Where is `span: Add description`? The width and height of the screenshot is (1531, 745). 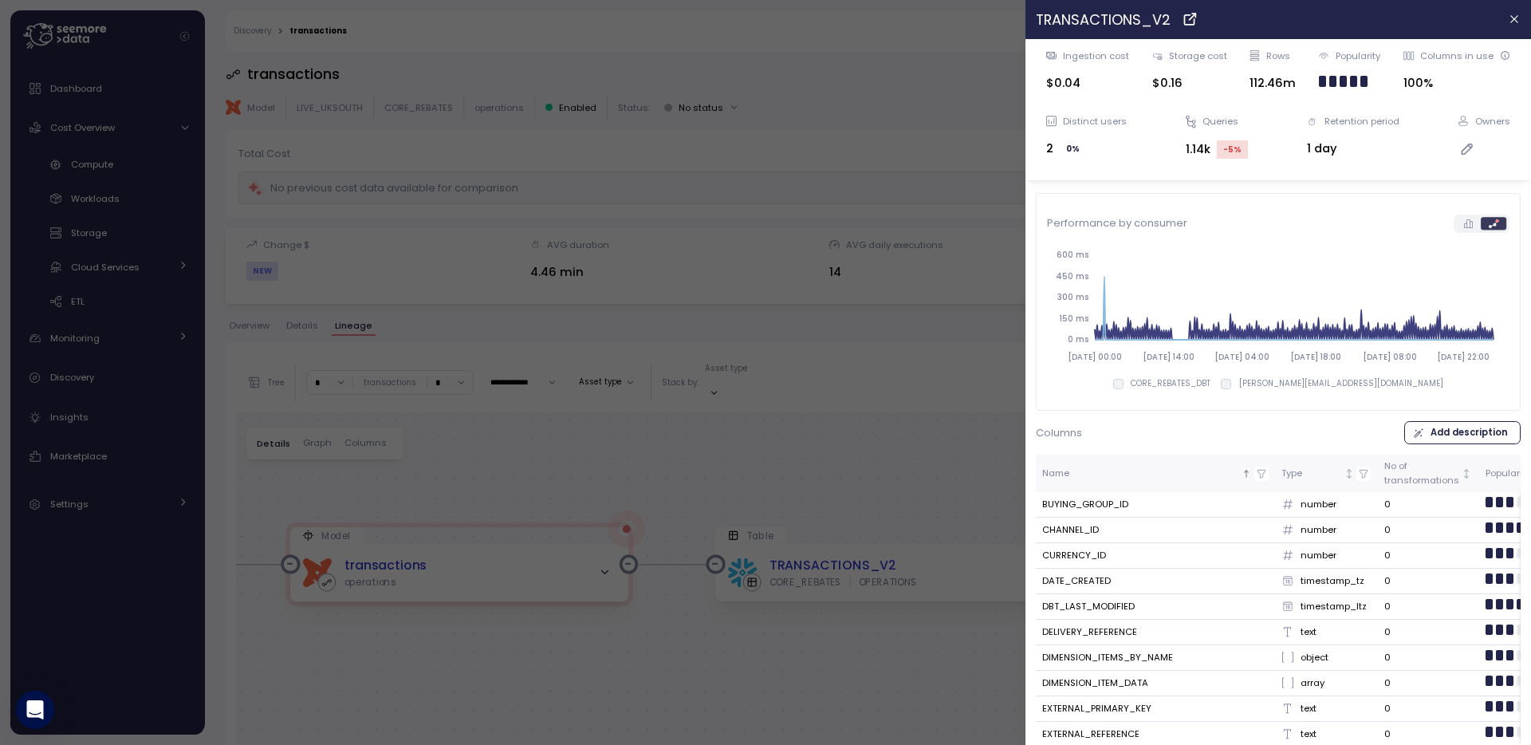
span: Add description is located at coordinates (1469, 432).